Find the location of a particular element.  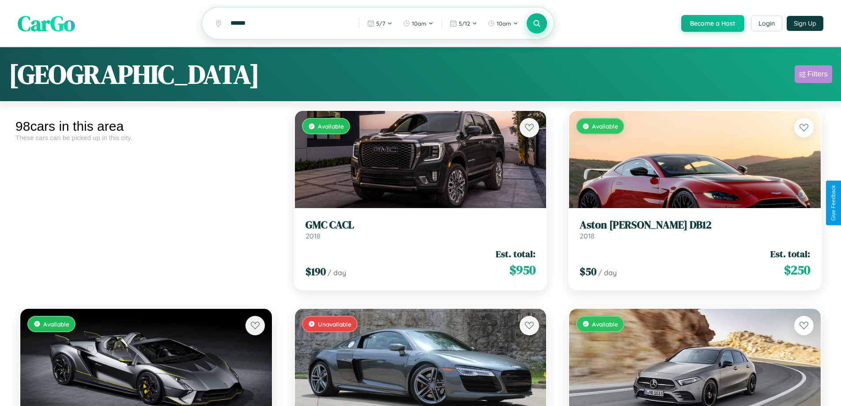

span: Unavailable is located at coordinates (335, 324).